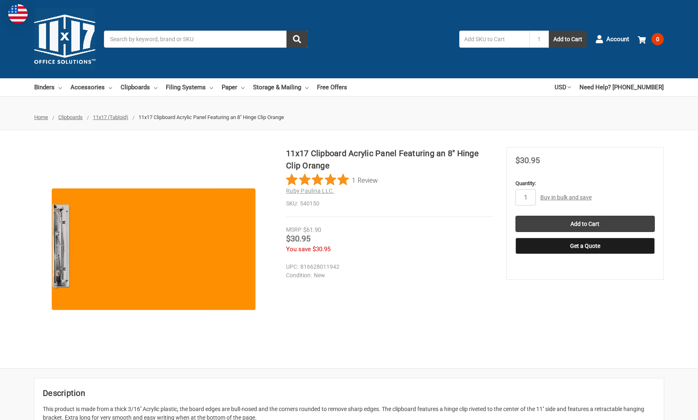 This screenshot has height=420, width=698. I want to click on a: Free Offers, so click(332, 87).